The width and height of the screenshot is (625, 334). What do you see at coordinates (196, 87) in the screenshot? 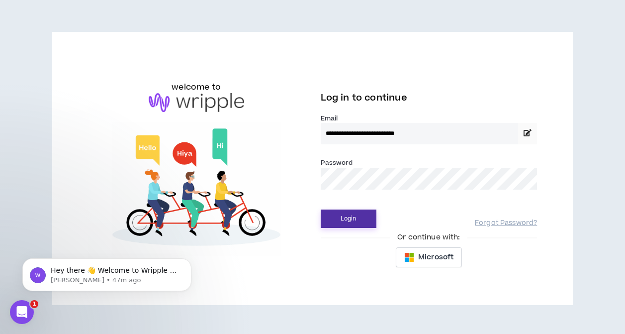
I see `h6: welcome to` at bounding box center [196, 87].